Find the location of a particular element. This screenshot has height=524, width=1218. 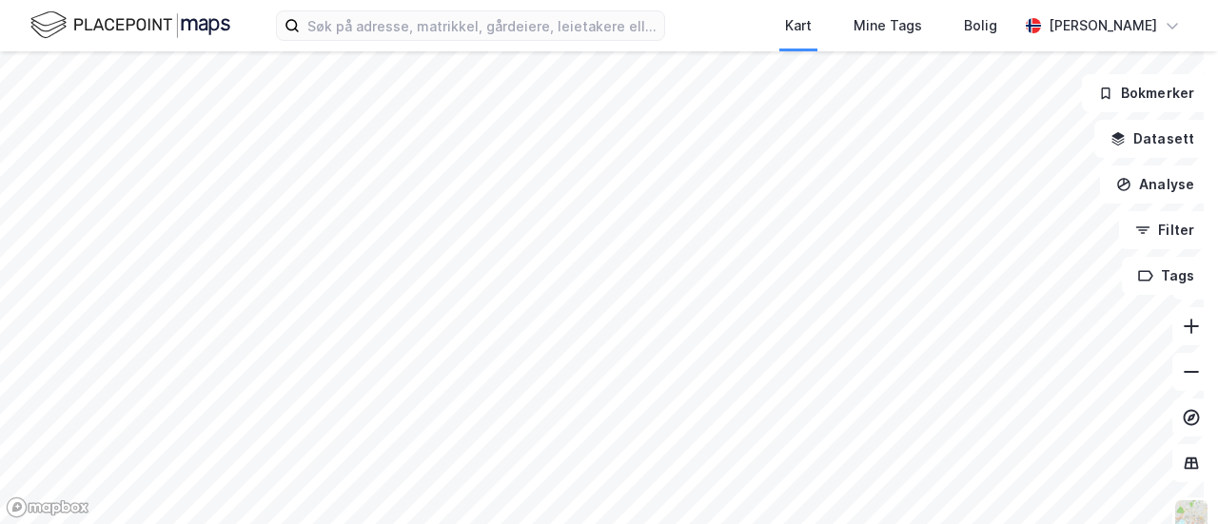

div: Kart is located at coordinates (799, 26).